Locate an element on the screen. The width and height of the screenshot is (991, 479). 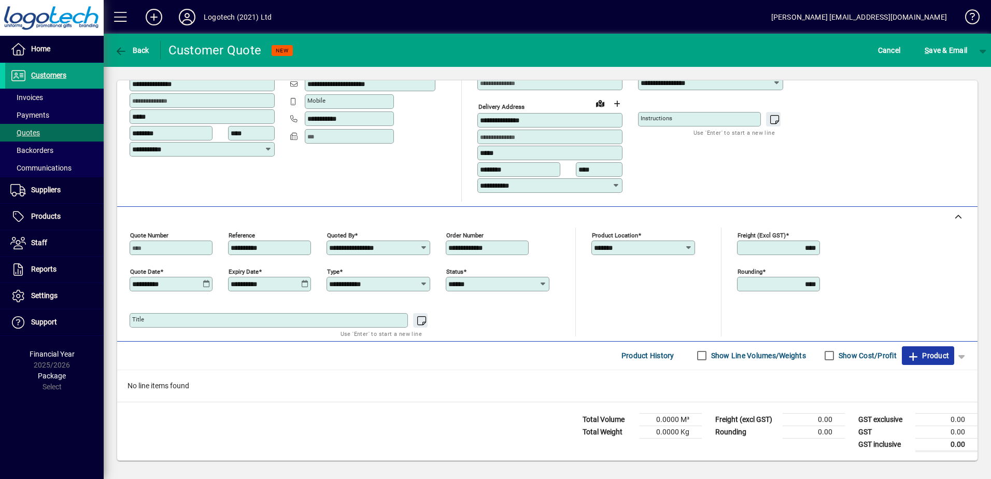
a: Invoices is located at coordinates (54, 97).